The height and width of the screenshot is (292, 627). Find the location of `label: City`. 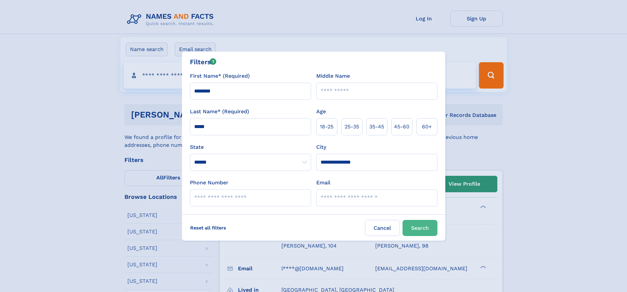

label: City is located at coordinates (321, 147).